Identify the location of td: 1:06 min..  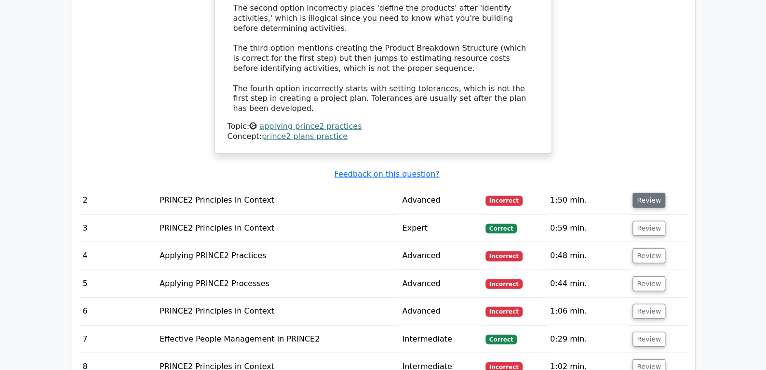
(587, 311).